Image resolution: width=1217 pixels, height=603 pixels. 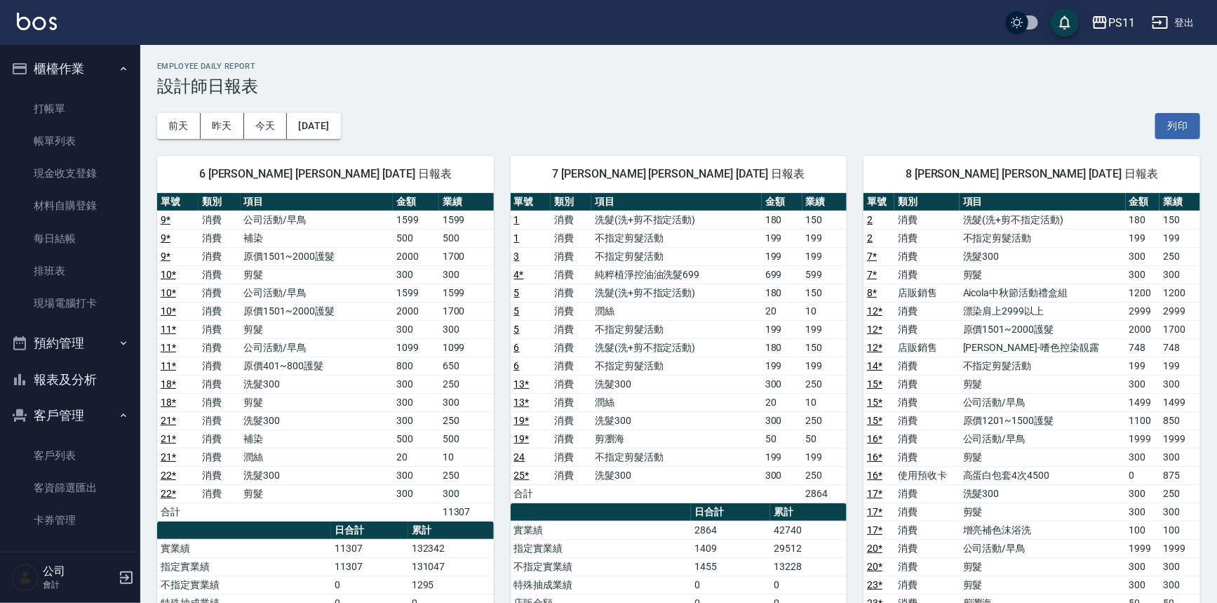 I want to click on button: 預約管理, so click(x=70, y=343).